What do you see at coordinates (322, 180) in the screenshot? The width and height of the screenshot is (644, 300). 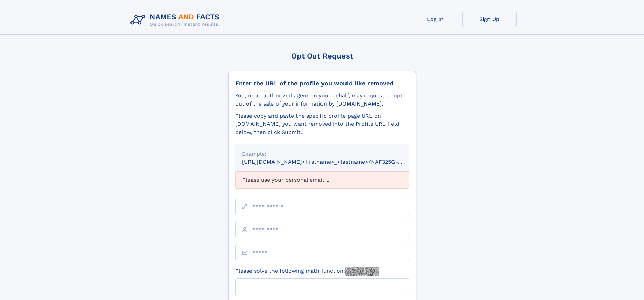 I see `div: Please use your personal email ...` at bounding box center [322, 180].